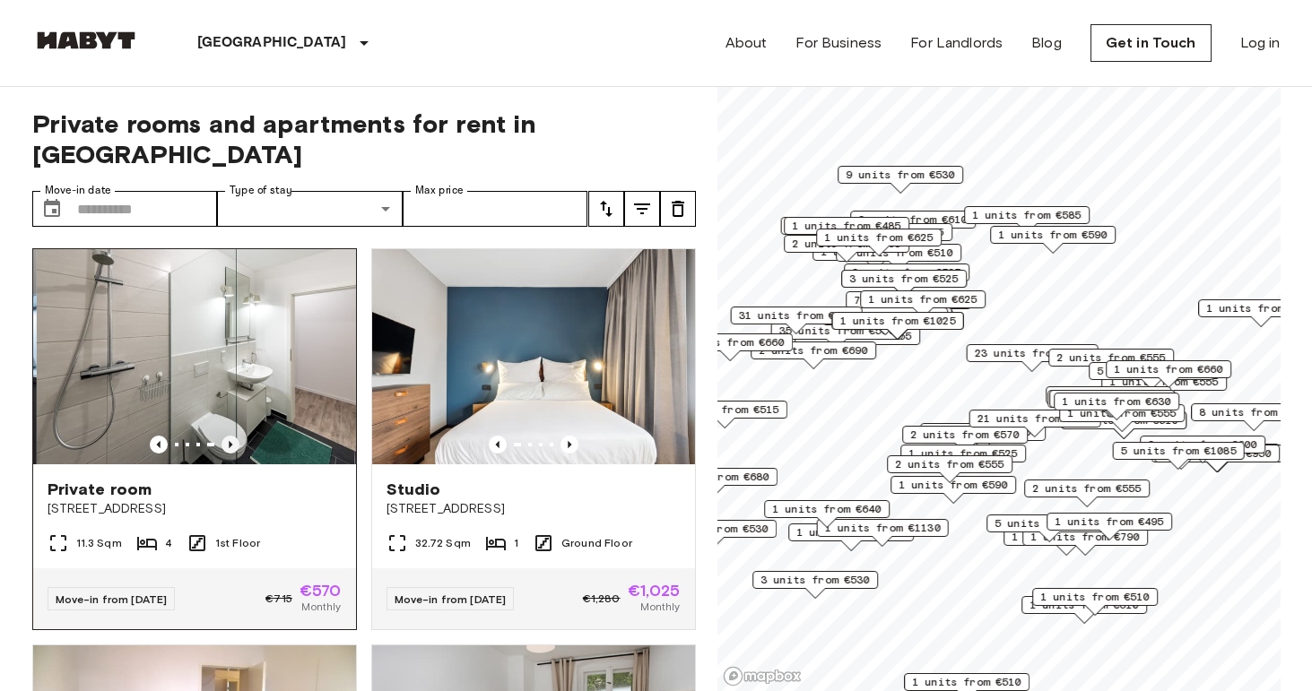 The width and height of the screenshot is (1312, 691). What do you see at coordinates (596, 543) in the screenshot?
I see `span: Ground Floor` at bounding box center [596, 543].